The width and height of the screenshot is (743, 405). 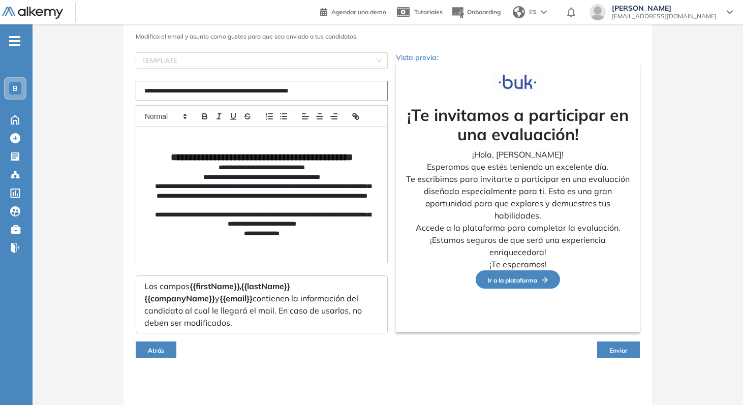 What do you see at coordinates (518, 240) in the screenshot?
I see `p: Accede a la plataforma para completar la evaluación. ¡Estamos seguros de que será una experiencia...` at bounding box center [518, 240].